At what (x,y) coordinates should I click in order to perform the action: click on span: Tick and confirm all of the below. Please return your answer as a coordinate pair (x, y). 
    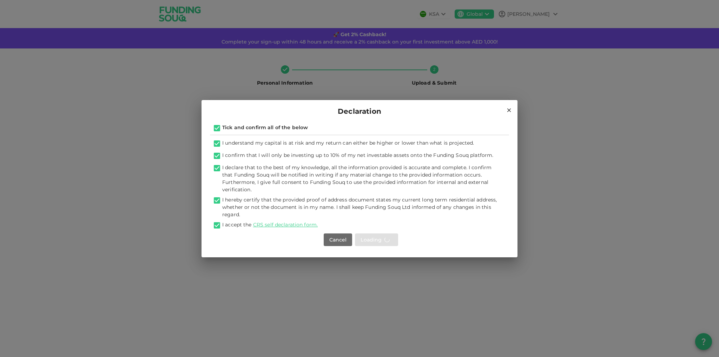
    Looking at the image, I should click on (265, 128).